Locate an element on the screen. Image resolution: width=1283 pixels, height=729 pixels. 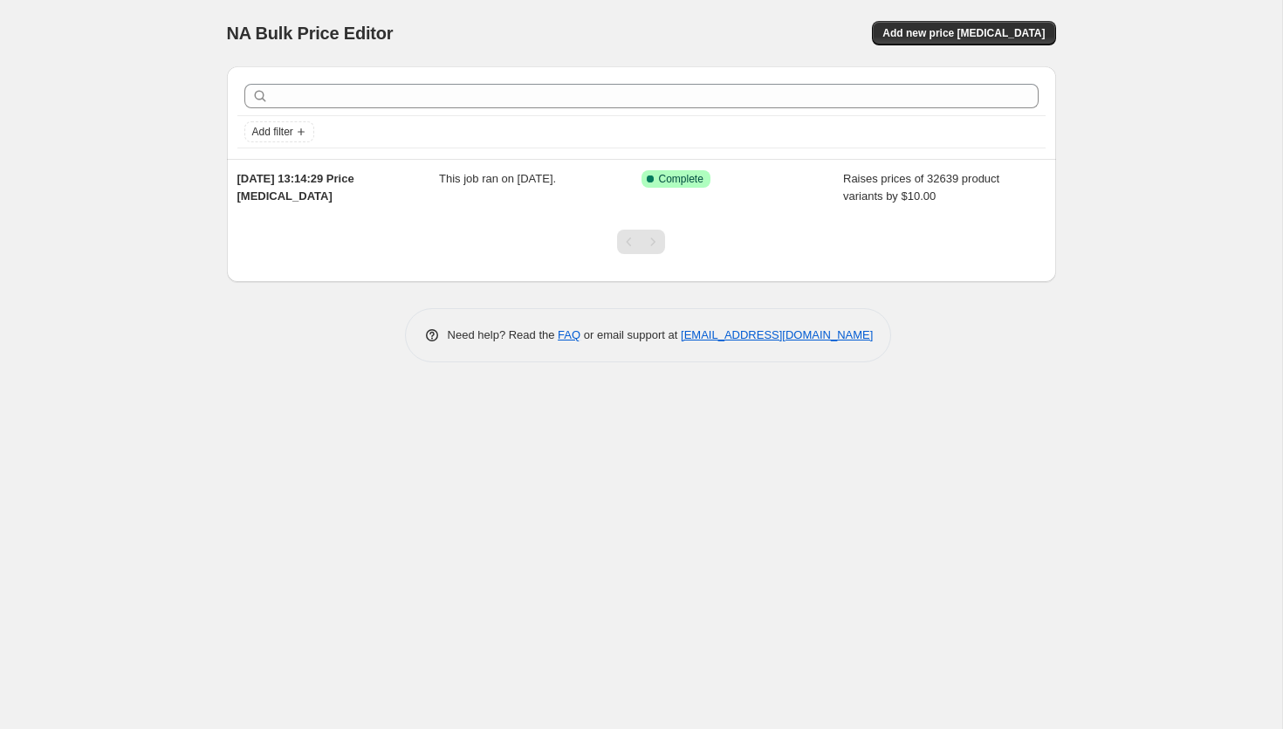
span: Complete is located at coordinates (681, 179).